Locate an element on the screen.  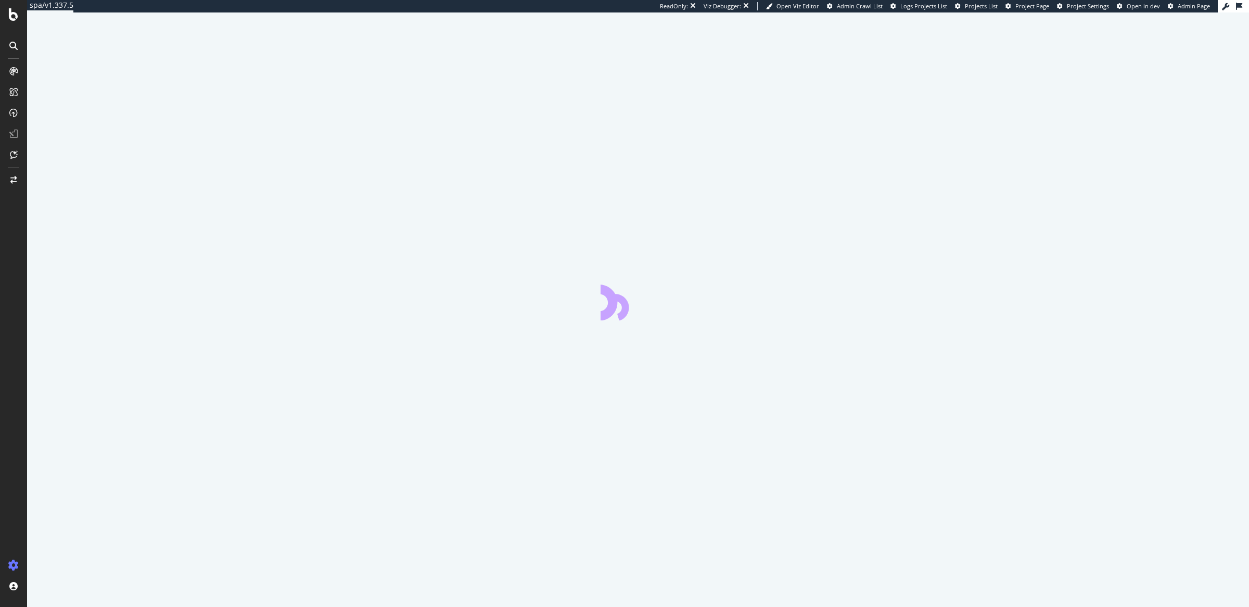
span: Project Settings is located at coordinates (1088, 6).